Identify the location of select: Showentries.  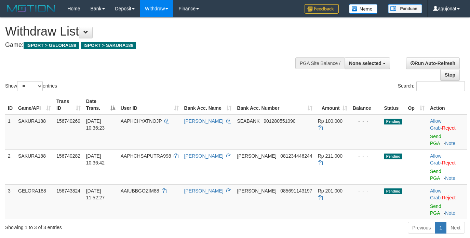
(30, 86).